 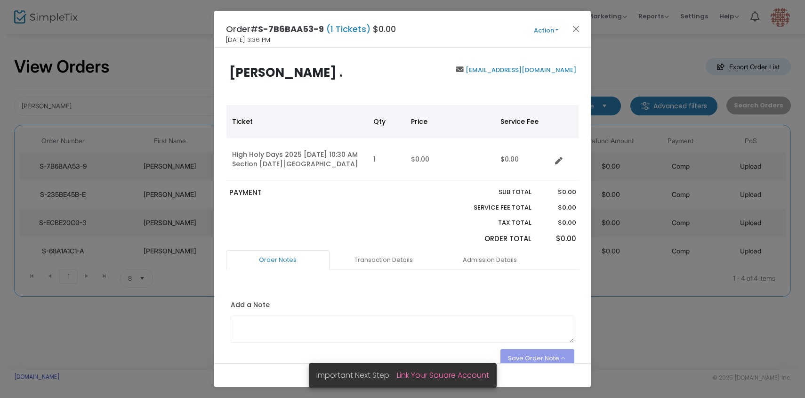 What do you see at coordinates (313, 193) in the screenshot?
I see `p: PAYMENT` at bounding box center [313, 193].